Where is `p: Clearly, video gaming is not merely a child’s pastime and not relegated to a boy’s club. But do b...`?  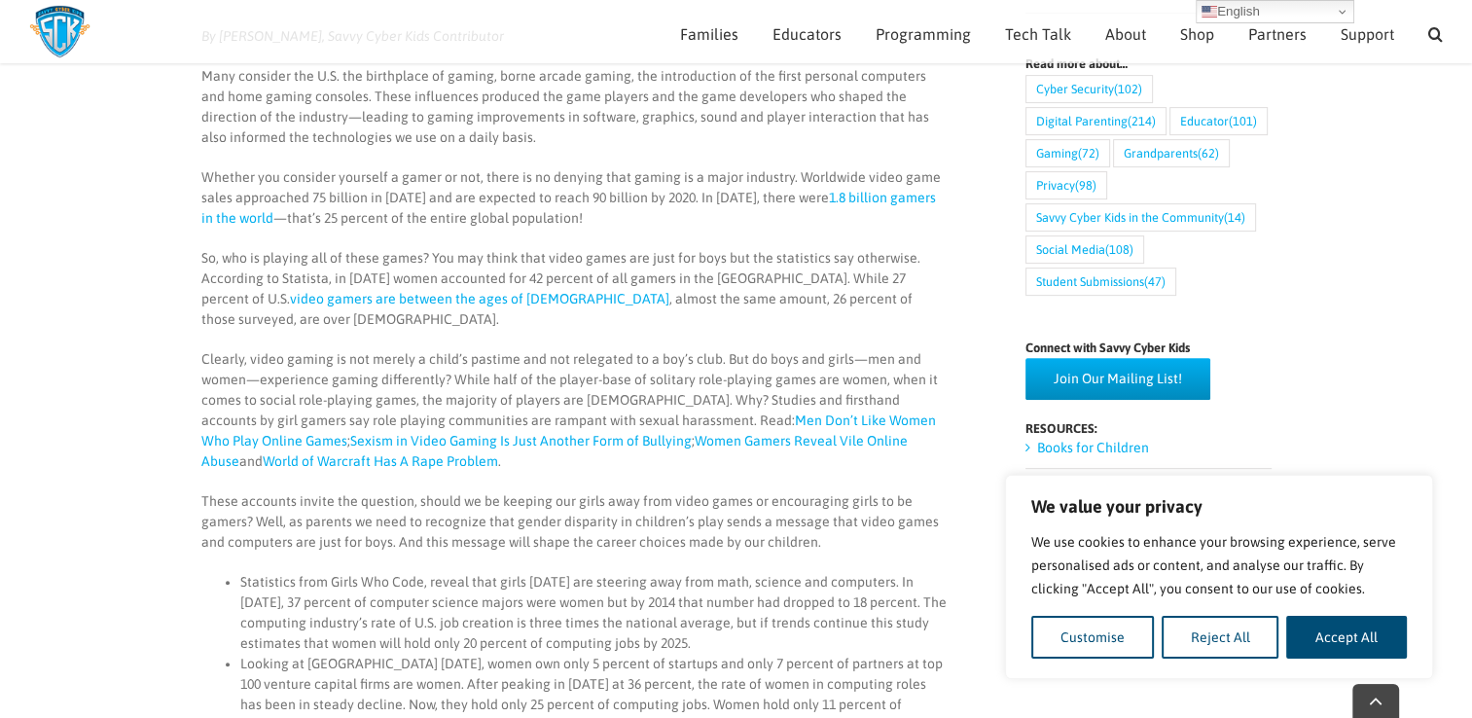
p: Clearly, video gaming is not merely a child’s pastime and not relegated to a boy’s club. But do b... is located at coordinates (574, 411).